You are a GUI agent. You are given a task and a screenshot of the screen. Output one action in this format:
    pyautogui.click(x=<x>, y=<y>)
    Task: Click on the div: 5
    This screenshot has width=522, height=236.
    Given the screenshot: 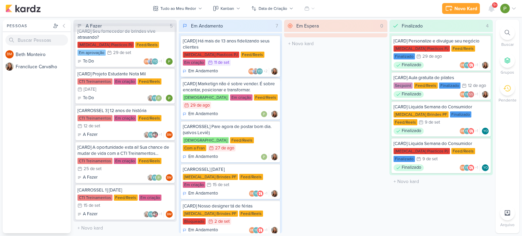 What is the action you would take?
    pyautogui.click(x=171, y=26)
    